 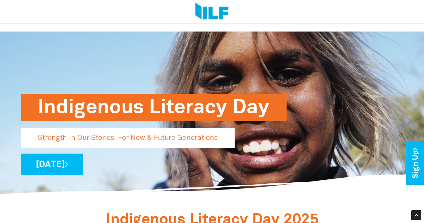 What do you see at coordinates (212, 12) in the screenshot?
I see `img: Logo` at bounding box center [212, 12].